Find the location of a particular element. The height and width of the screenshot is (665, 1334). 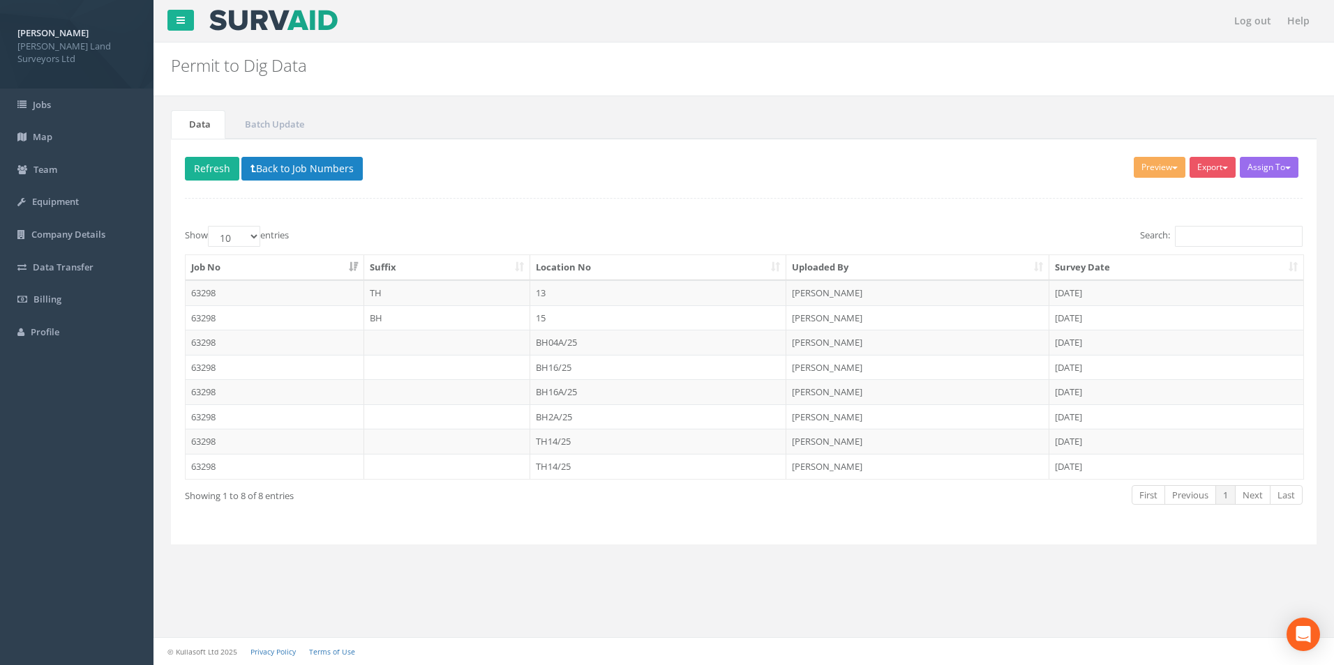

div: Showing 1 to 8 of 8 entries is located at coordinates (412, 493).